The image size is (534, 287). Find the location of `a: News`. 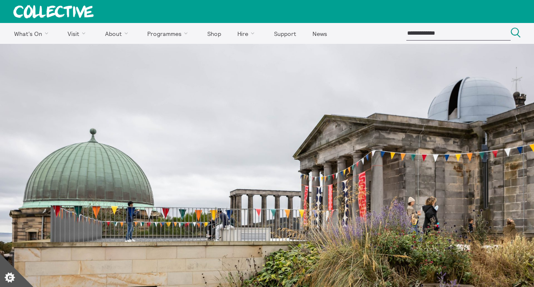

a: News is located at coordinates (320, 33).